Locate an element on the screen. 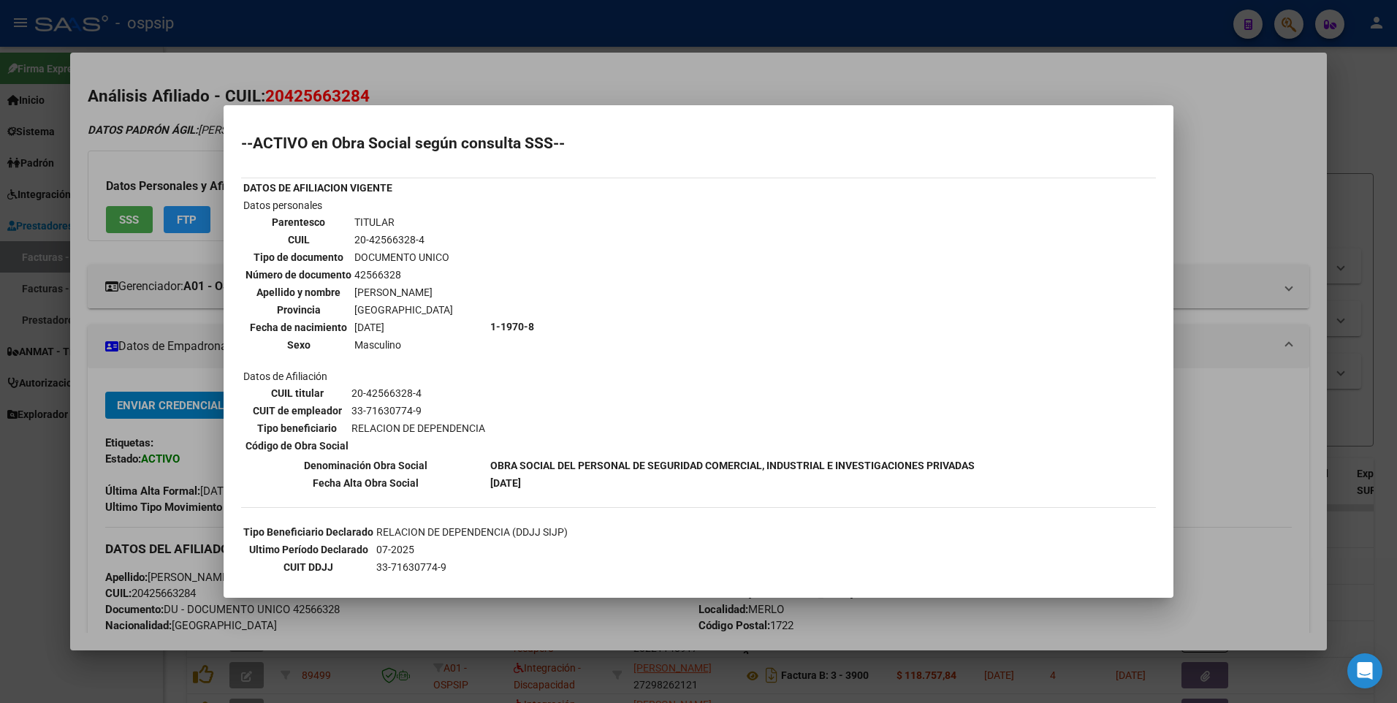 Image resolution: width=1397 pixels, height=703 pixels. th: Obra Social DDJJ is located at coordinates (308, 584).